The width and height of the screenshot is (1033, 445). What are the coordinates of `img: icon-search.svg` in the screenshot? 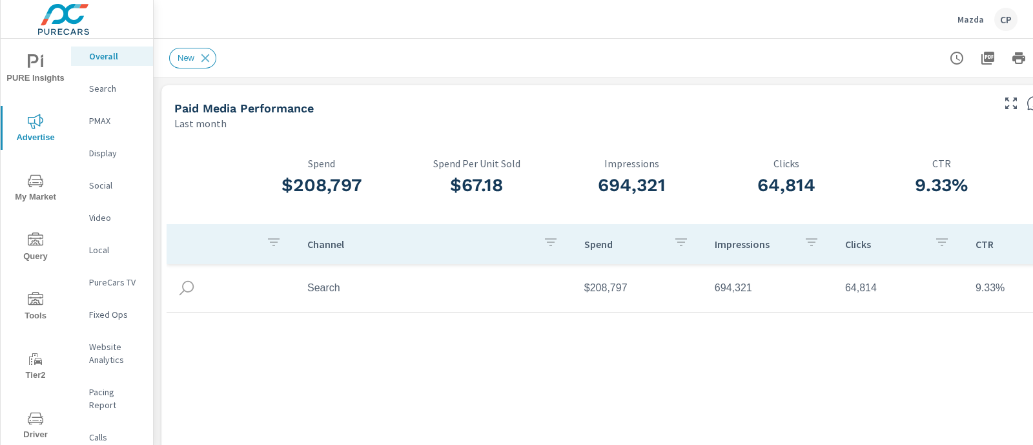 It's located at (187, 288).